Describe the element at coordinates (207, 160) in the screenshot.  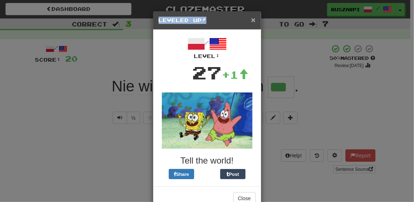
I see `h3: Tell the world!` at that location.